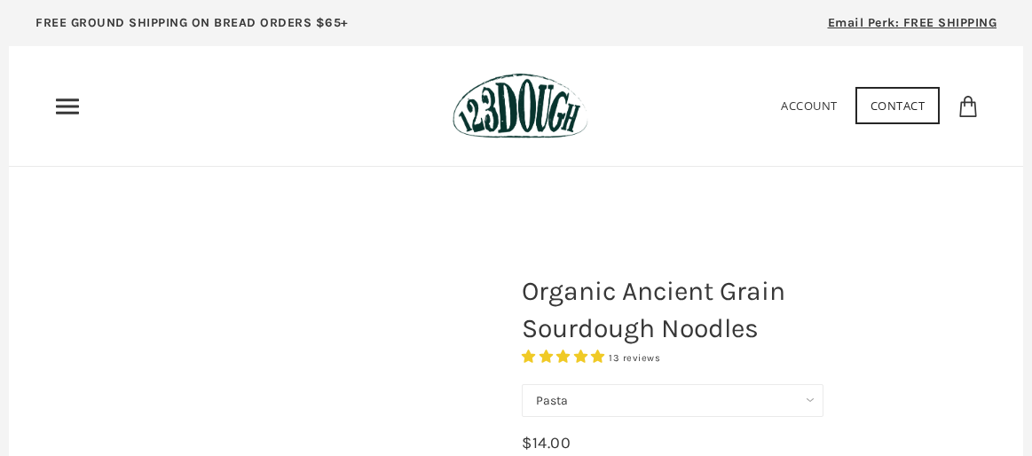 This screenshot has width=1032, height=456. I want to click on img: 123Dough Bakery, so click(520, 106).